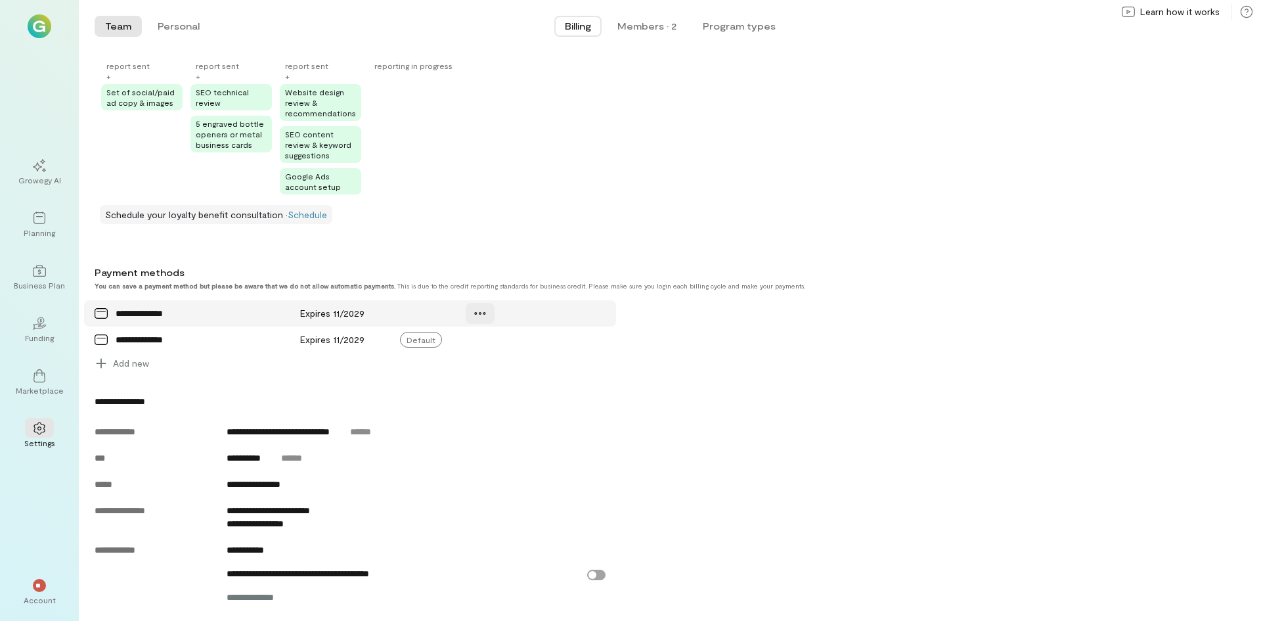 The width and height of the screenshot is (1261, 621). I want to click on span: Google Ads account setup, so click(313, 181).